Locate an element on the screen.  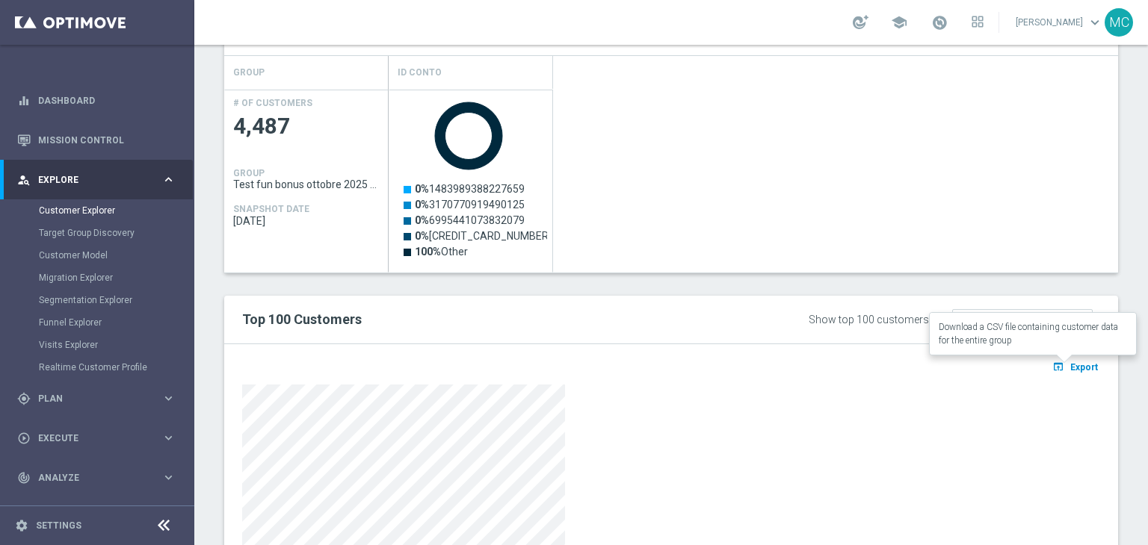
button: gps_fixed Plan keyboard_arrow_right is located at coordinates (96, 399).